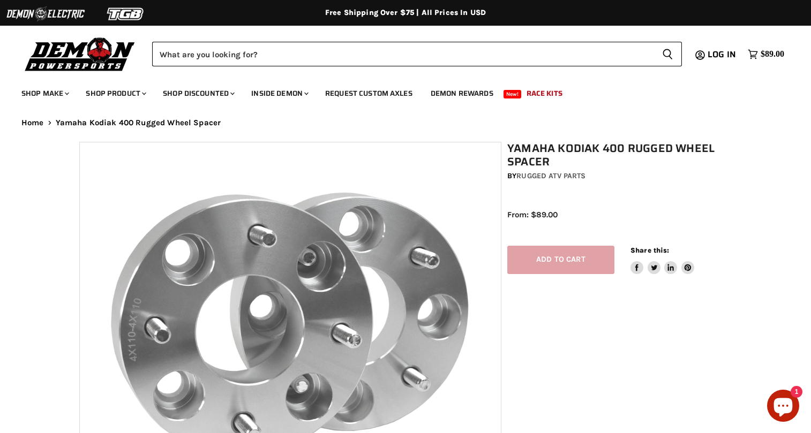 The height and width of the screenshot is (433, 811). I want to click on span: From: $89.00, so click(532, 215).